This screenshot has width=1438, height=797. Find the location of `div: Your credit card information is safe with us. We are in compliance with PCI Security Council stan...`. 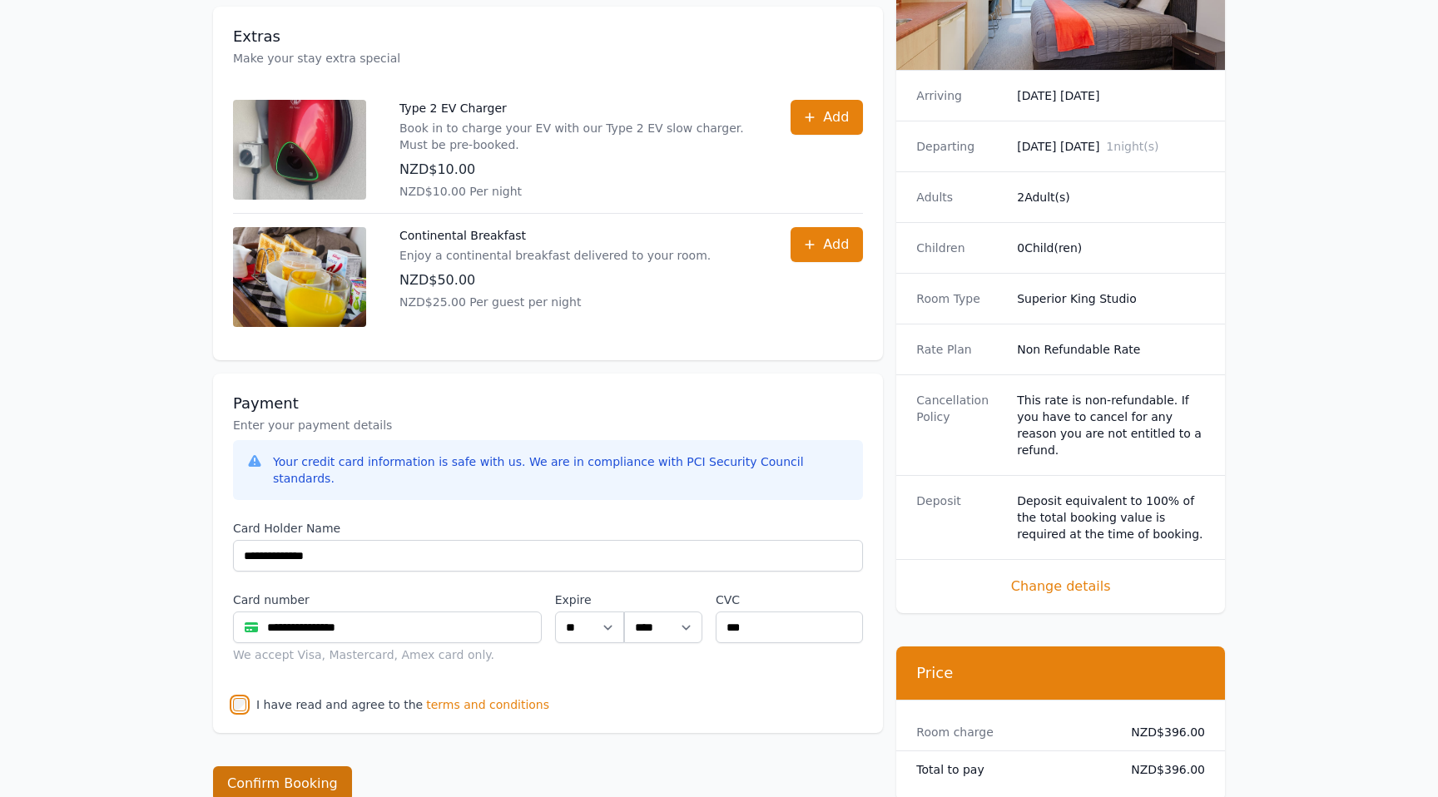

div: Your credit card information is safe with us. We are in compliance with PCI Security Council stan... is located at coordinates (561, 470).